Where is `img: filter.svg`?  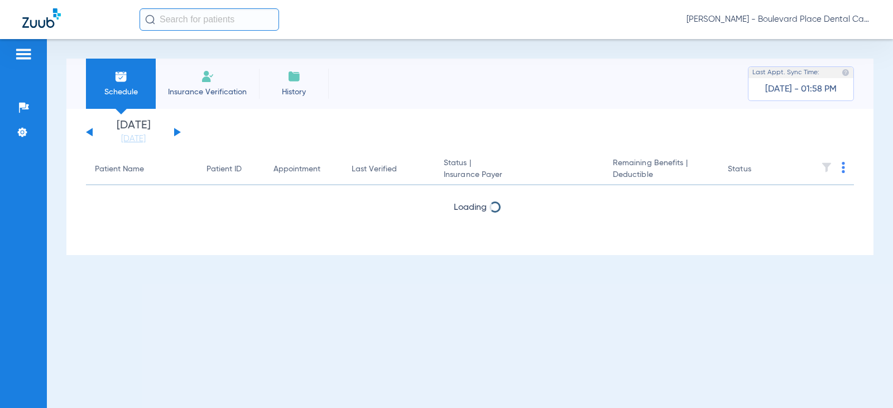
img: filter.svg is located at coordinates (827, 167).